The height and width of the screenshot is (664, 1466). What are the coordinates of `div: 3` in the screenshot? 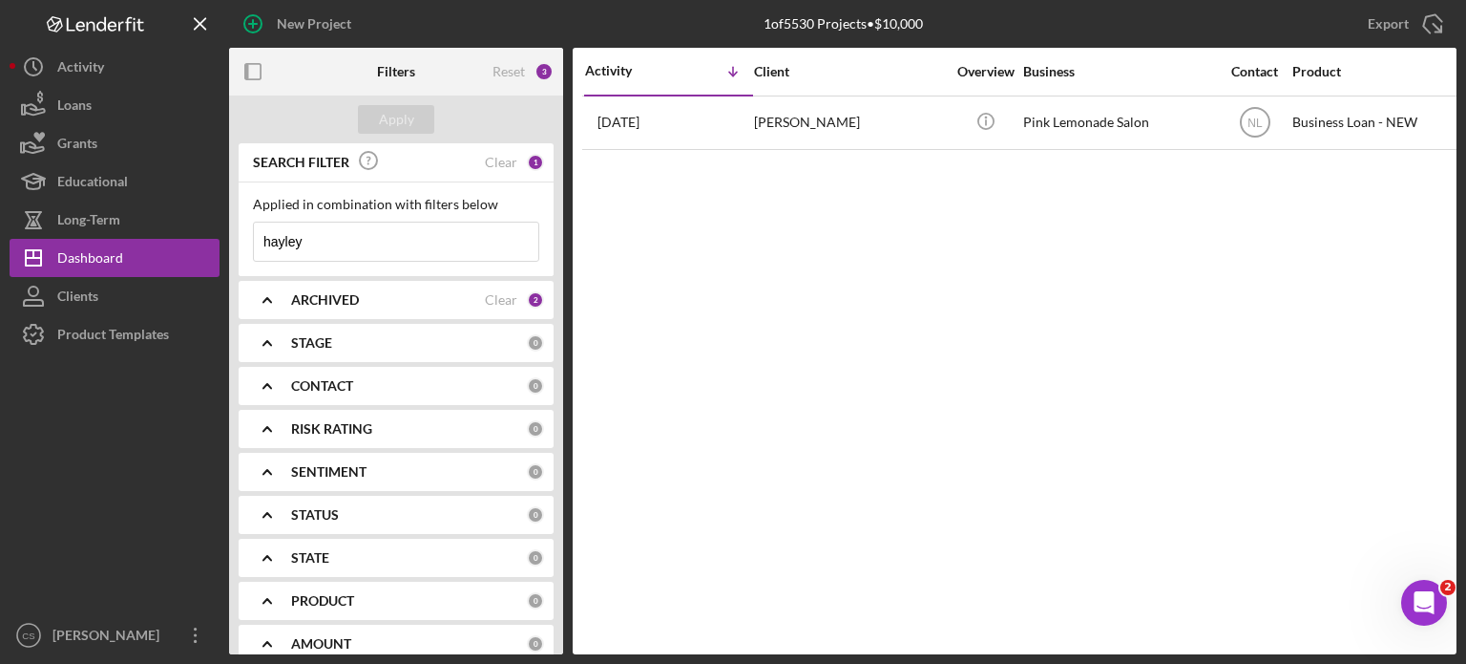 It's located at (544, 72).